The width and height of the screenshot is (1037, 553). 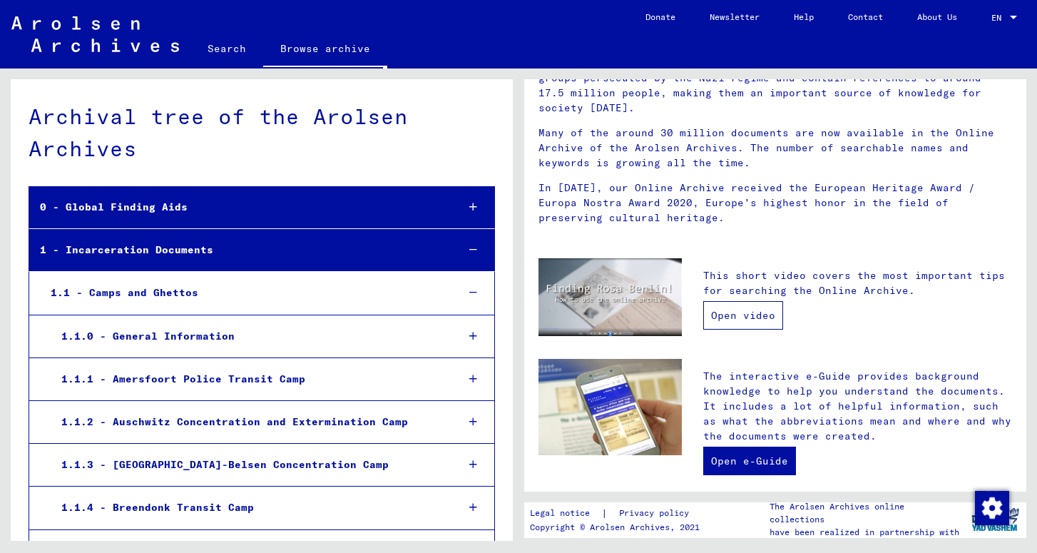 I want to click on div: 1.1 - Camps and Ghettos, so click(x=242, y=292).